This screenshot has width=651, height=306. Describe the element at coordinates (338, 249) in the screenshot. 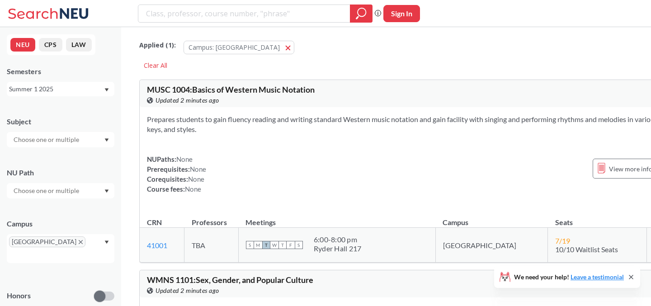

I see `div: Ryder Hall 217` at that location.